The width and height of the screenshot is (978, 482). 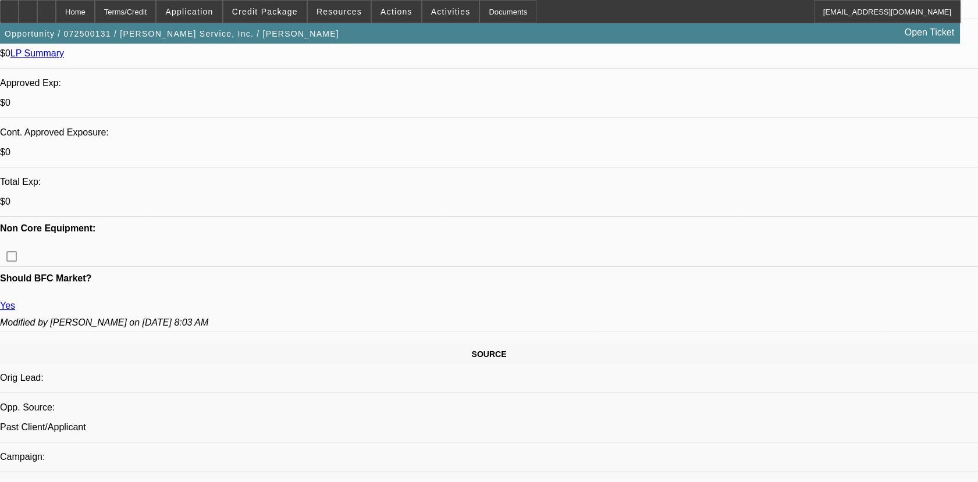 What do you see at coordinates (451, 12) in the screenshot?
I see `button: Activities` at bounding box center [451, 12].